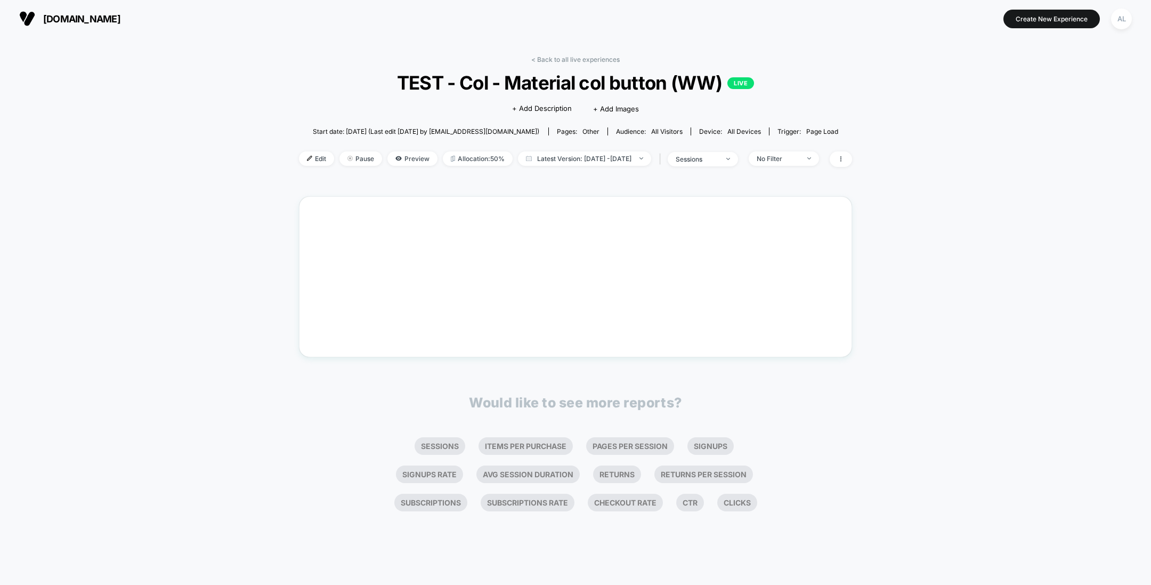 This screenshot has height=585, width=1151. Describe the element at coordinates (412, 158) in the screenshot. I see `span: Preview` at that location.